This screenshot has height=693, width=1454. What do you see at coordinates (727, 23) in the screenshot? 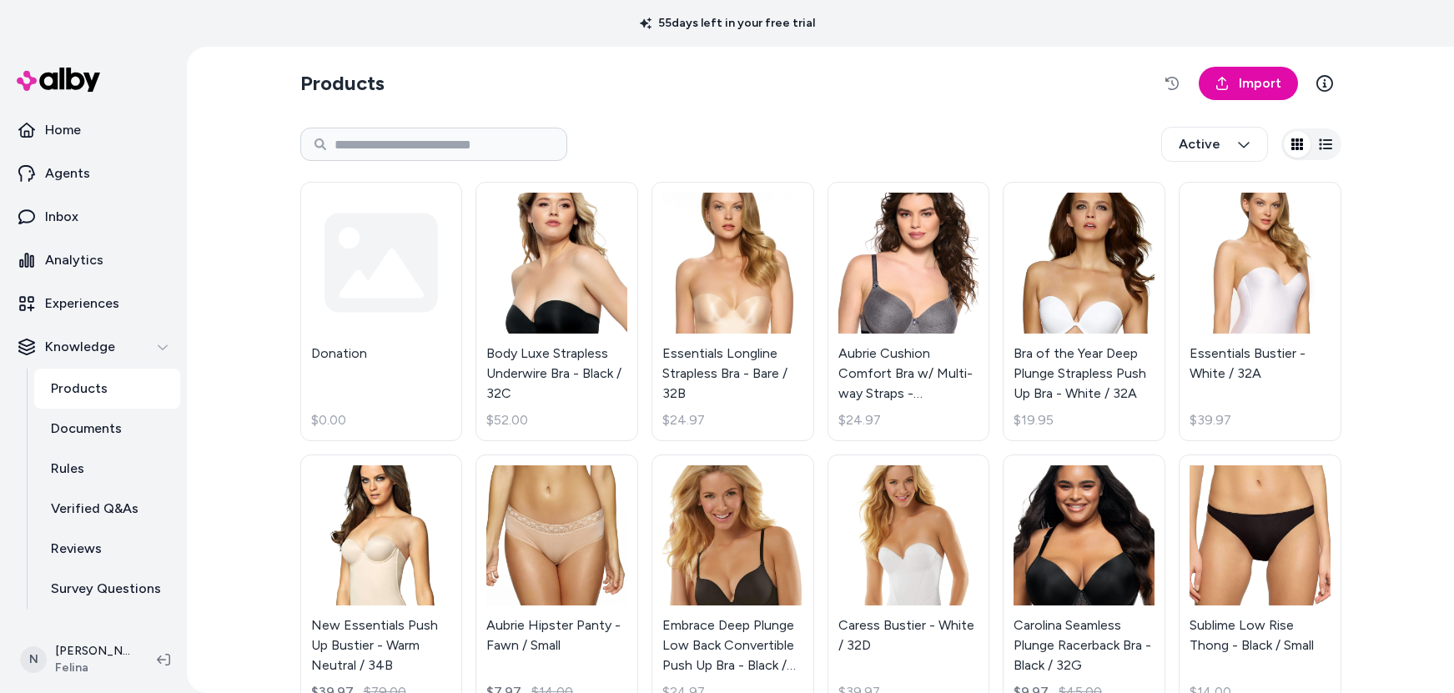
I see `p: 55 days left in your free trial` at bounding box center [727, 23].